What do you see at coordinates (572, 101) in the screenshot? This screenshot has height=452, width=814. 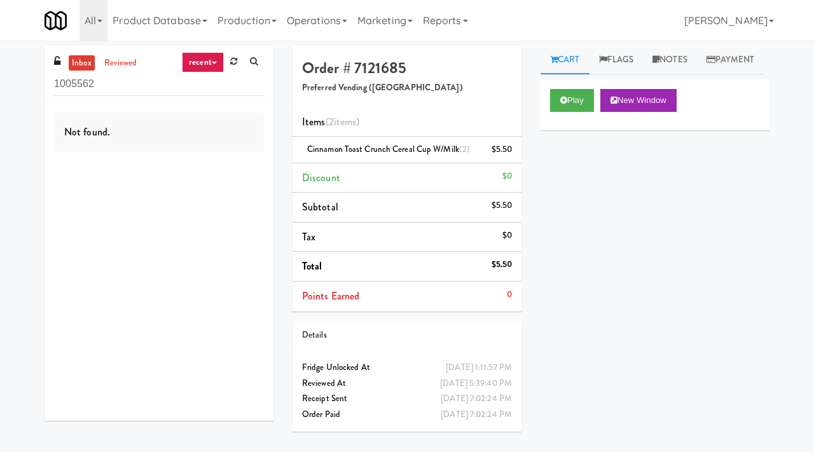 I see `button: Play` at bounding box center [572, 101].